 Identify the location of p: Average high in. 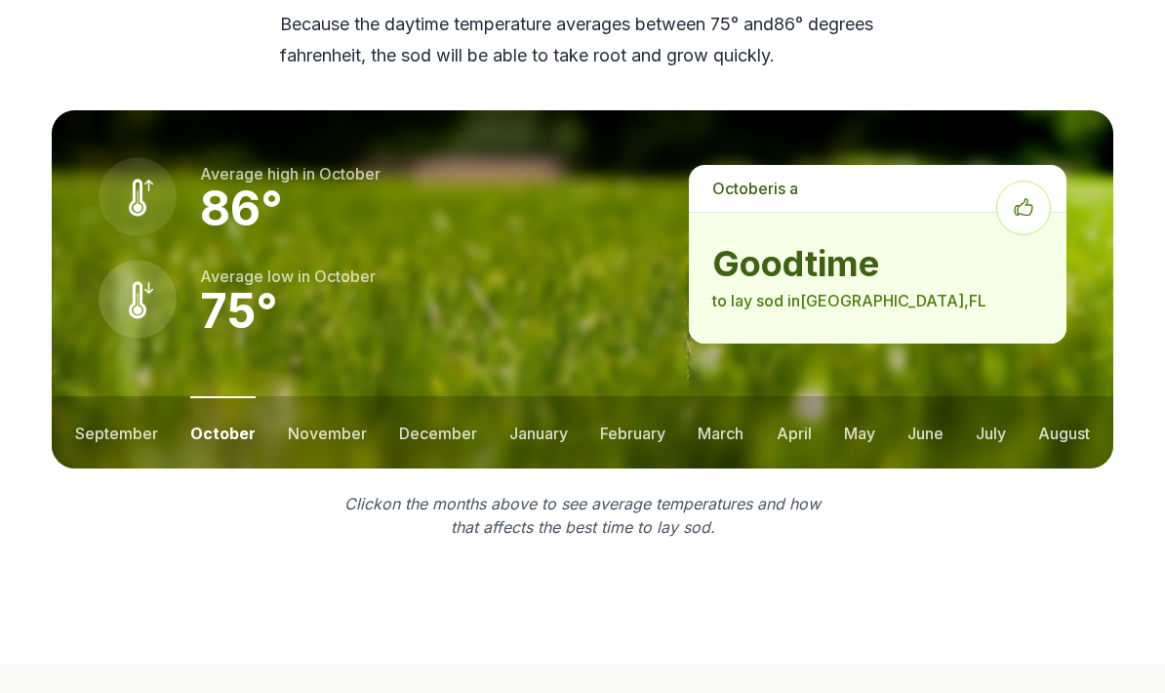
(290, 174).